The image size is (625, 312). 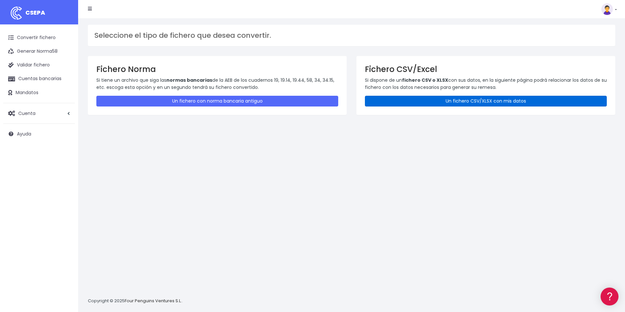 What do you see at coordinates (65, 107) in the screenshot?
I see `a: Videotutoriales` at bounding box center [65, 107].